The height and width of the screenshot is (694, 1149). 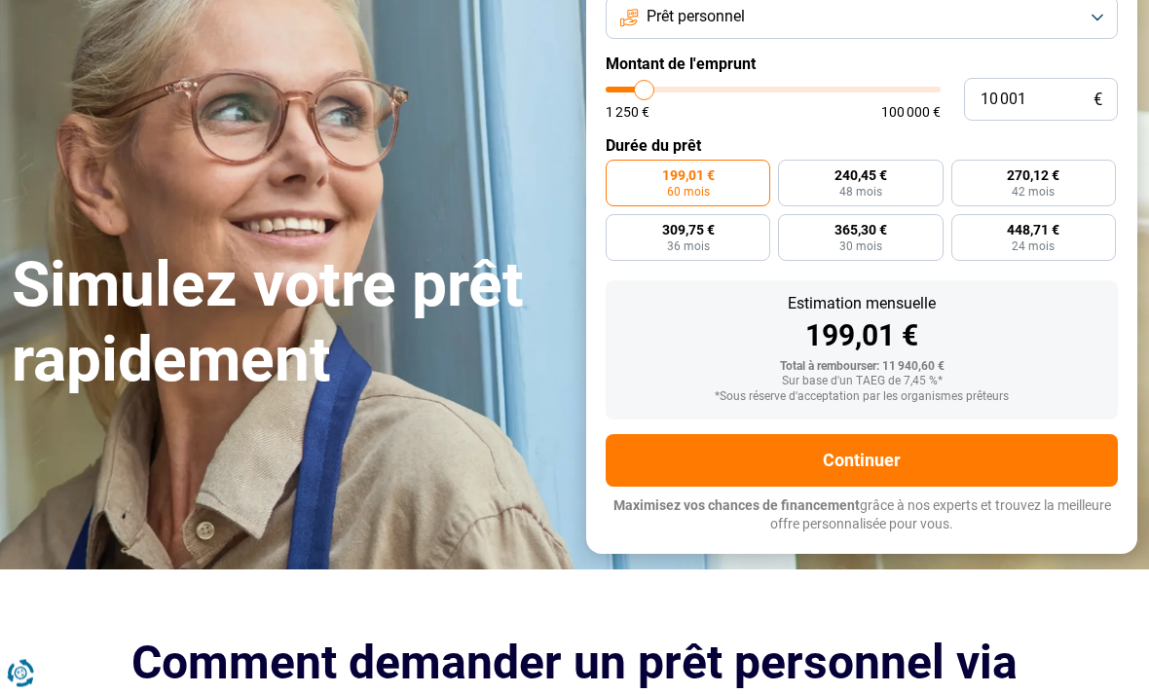 I want to click on span: 309,75 €, so click(x=688, y=231).